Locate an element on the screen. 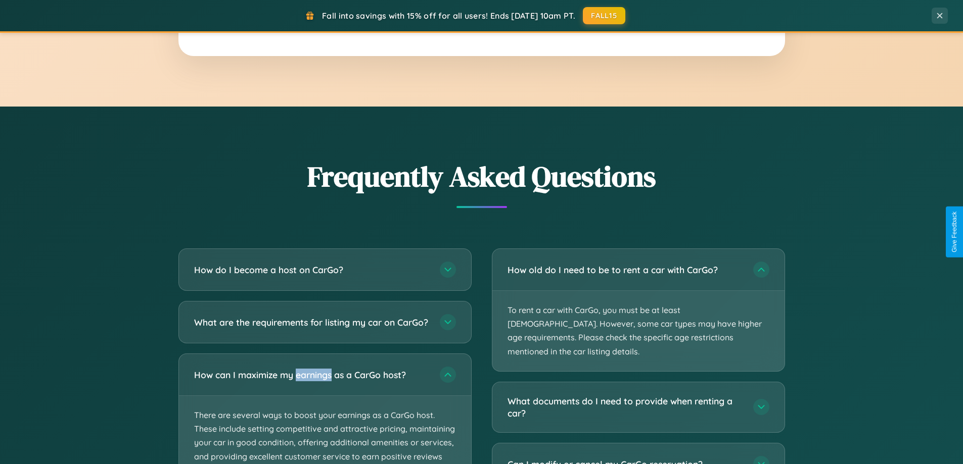  div: Give Feedback is located at coordinates (954, 232).